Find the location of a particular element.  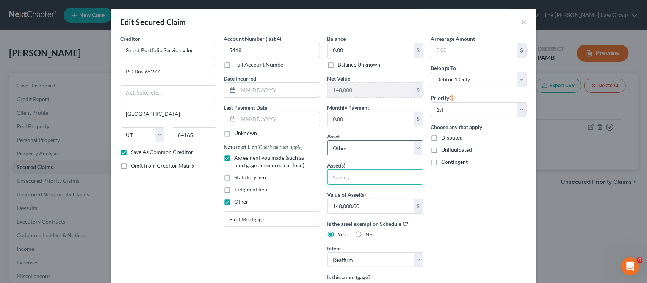

label: Arrearage Amount is located at coordinates (453, 39).